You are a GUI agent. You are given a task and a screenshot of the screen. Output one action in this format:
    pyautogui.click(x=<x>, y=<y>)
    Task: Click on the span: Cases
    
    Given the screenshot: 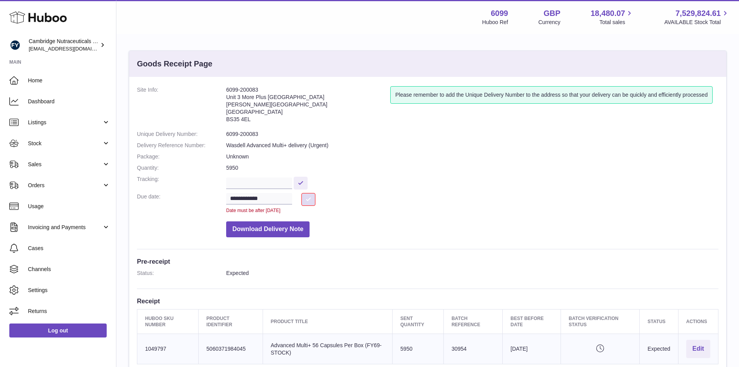 What is the action you would take?
    pyautogui.click(x=69, y=248)
    